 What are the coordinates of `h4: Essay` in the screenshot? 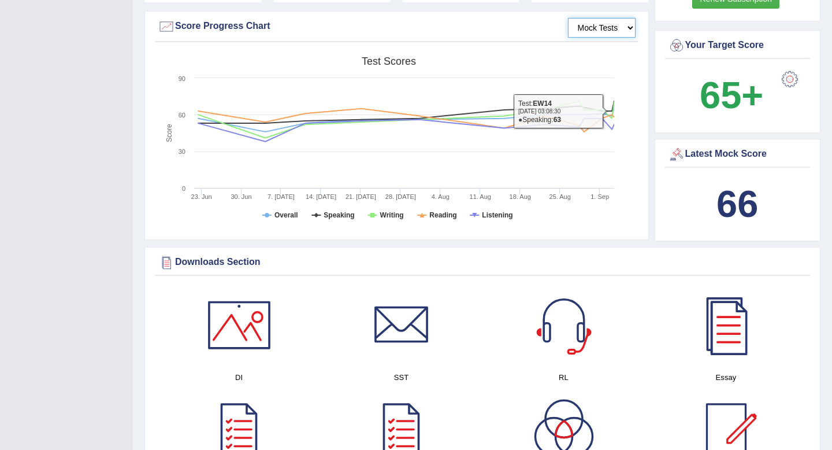 It's located at (726, 377).